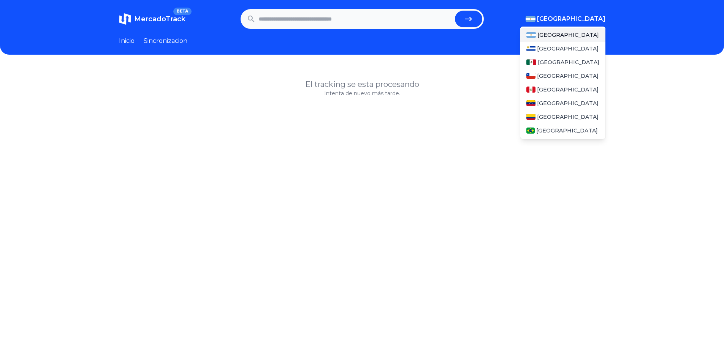 The image size is (724, 356). I want to click on img: Chile, so click(531, 76).